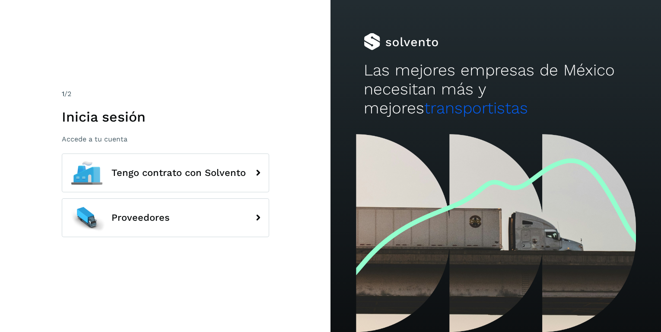 The width and height of the screenshot is (661, 332). Describe the element at coordinates (476, 108) in the screenshot. I see `span: transportistas` at that location.